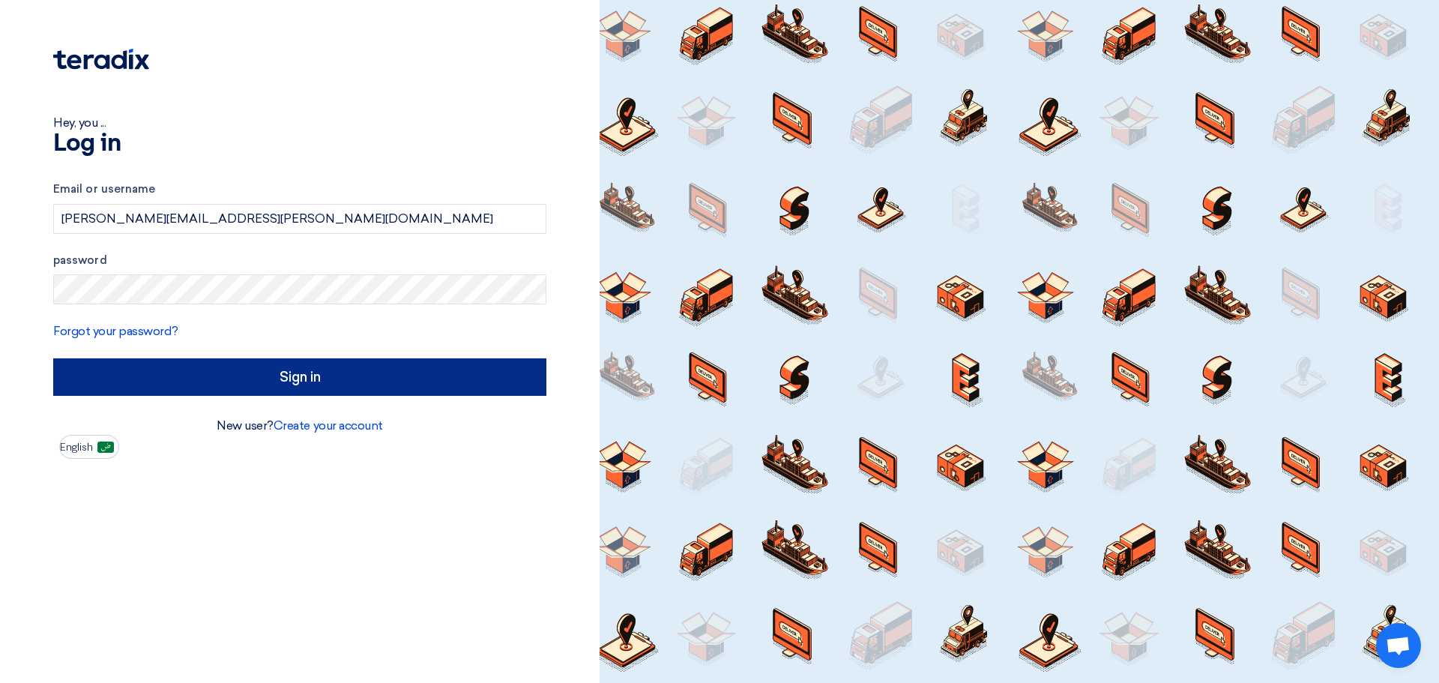 The image size is (1439, 683). I want to click on button: English, so click(89, 447).